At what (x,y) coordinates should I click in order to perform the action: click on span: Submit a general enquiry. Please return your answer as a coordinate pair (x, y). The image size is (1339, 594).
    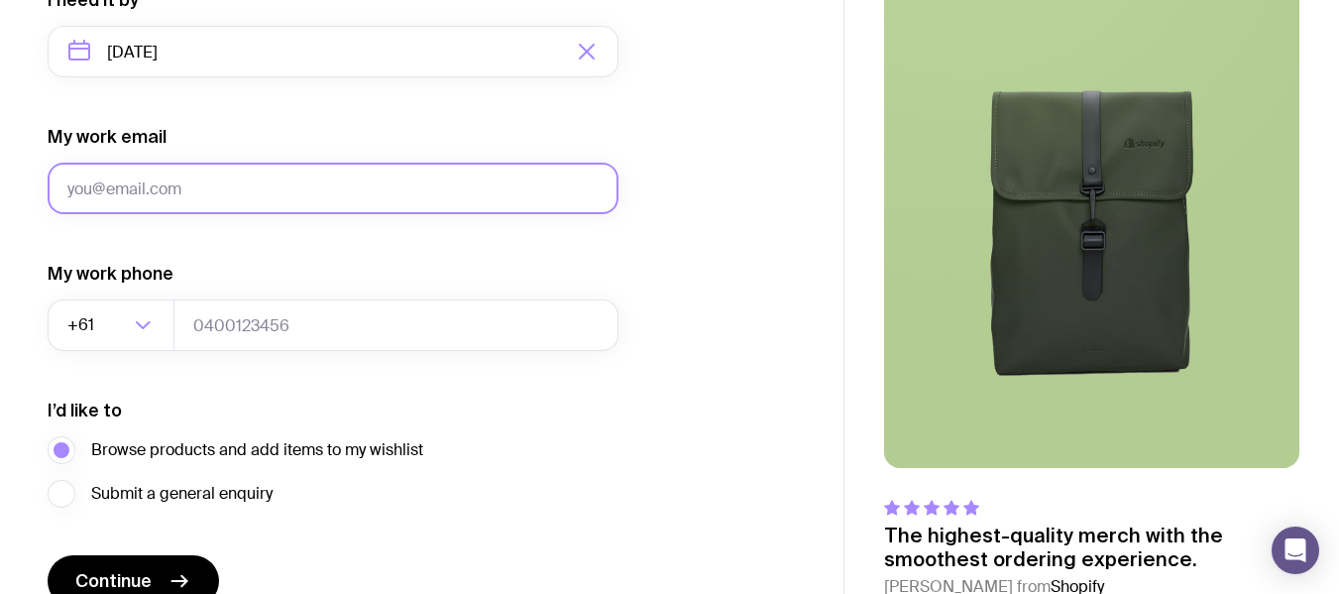
    Looking at the image, I should click on (181, 494).